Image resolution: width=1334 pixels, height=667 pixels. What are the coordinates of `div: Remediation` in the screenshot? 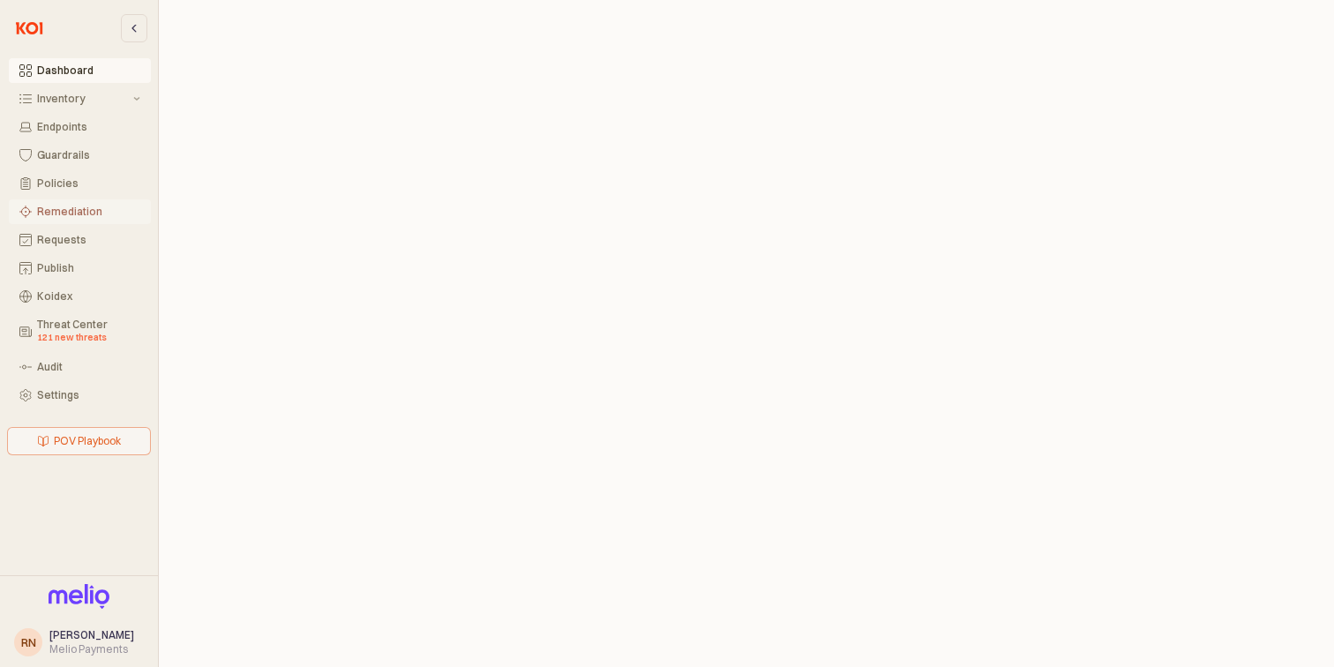 It's located at (88, 212).